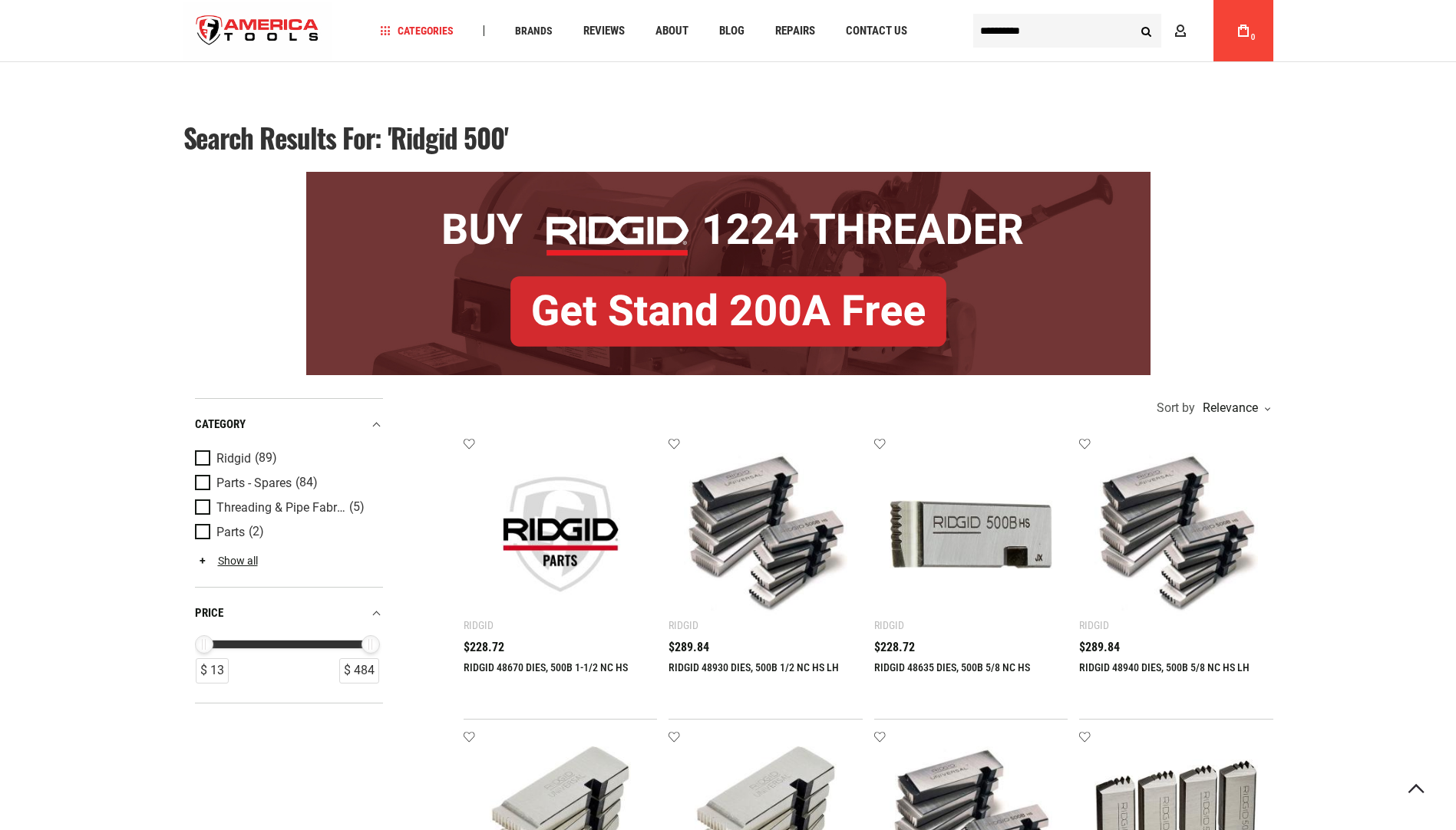 This screenshot has width=1456, height=830. I want to click on span: Threading & Pipe Fabrication, so click(280, 508).